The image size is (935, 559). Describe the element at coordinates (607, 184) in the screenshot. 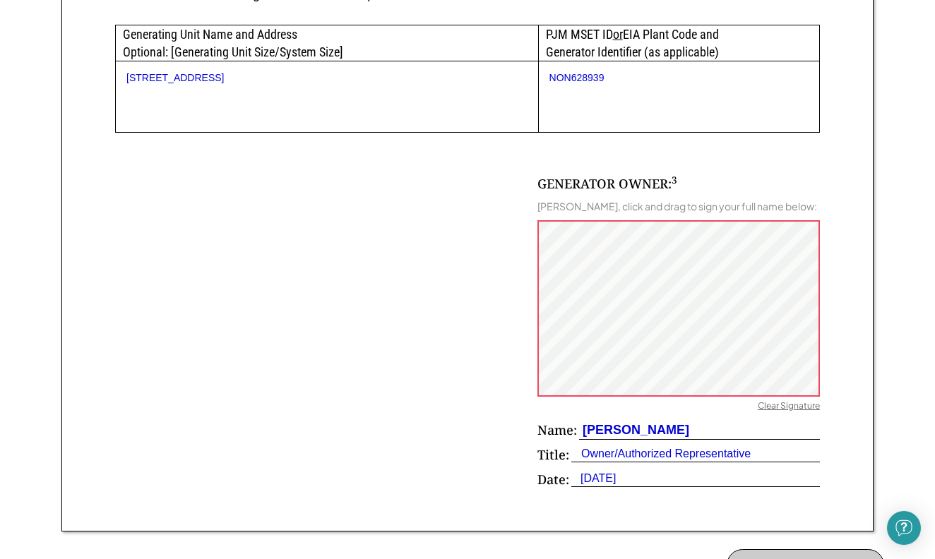

I see `div: GENERATOR OWNER:` at that location.